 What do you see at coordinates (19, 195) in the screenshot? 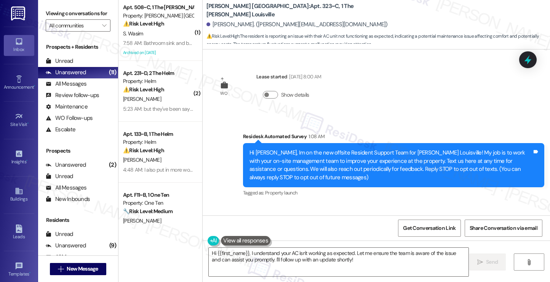
I see `a: Buildings` at bounding box center [19, 195].